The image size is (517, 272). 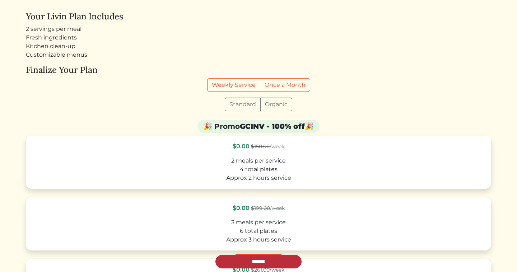 What do you see at coordinates (234, 85) in the screenshot?
I see `label: Weekly Service` at bounding box center [234, 85].